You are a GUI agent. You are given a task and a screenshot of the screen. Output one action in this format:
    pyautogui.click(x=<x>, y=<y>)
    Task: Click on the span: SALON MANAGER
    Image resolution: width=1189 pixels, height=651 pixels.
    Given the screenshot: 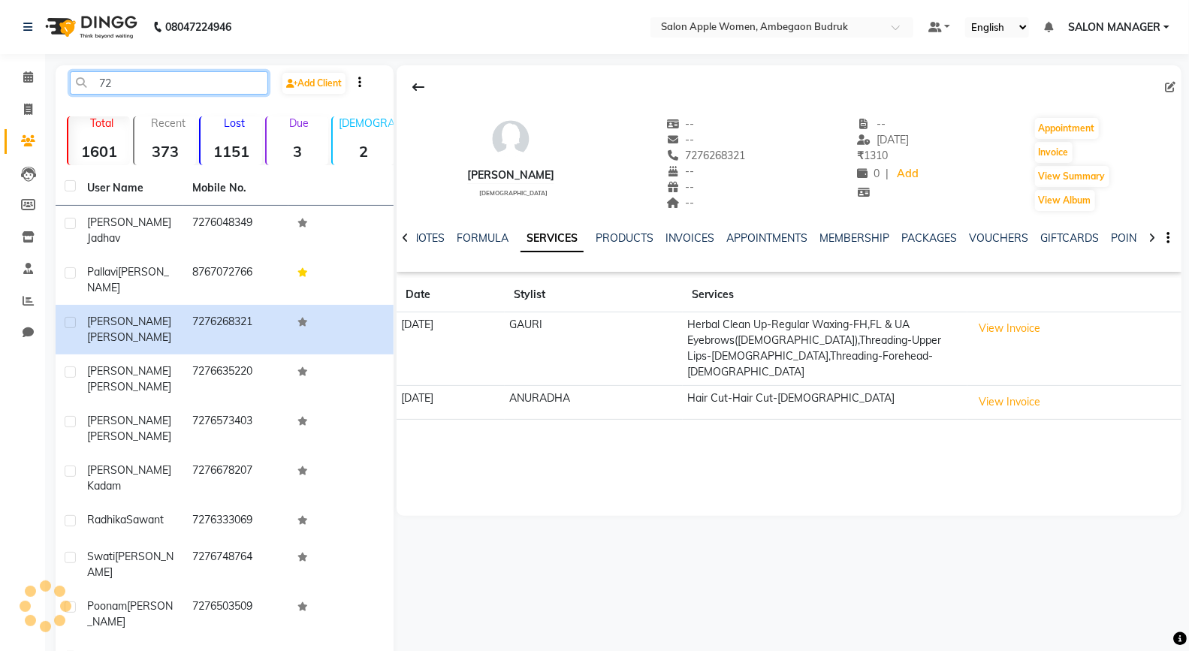 What is the action you would take?
    pyautogui.click(x=1114, y=27)
    